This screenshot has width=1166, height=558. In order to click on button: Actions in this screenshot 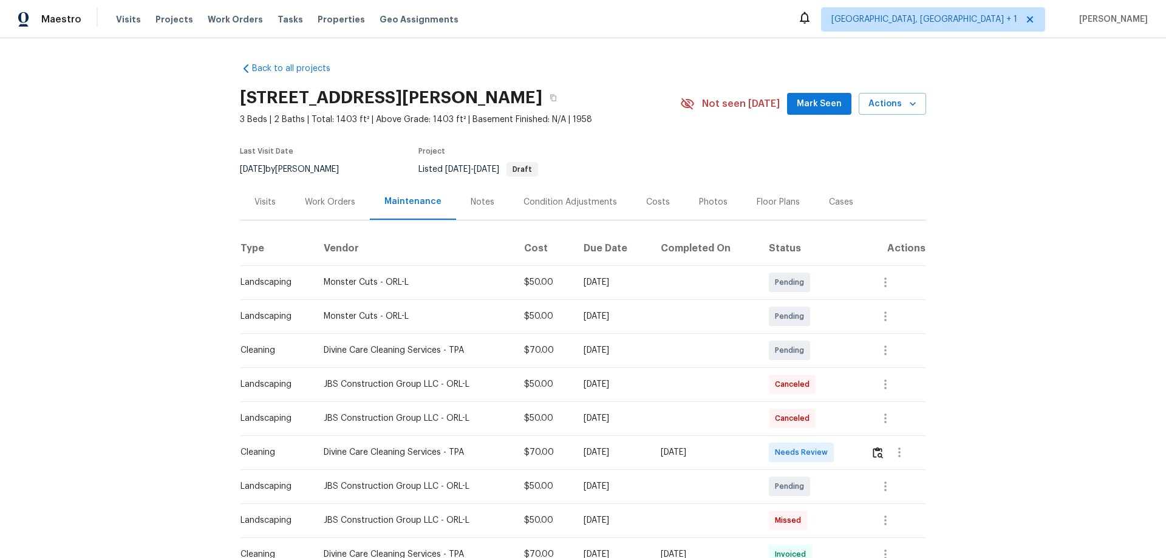, I will do `click(892, 104)`.